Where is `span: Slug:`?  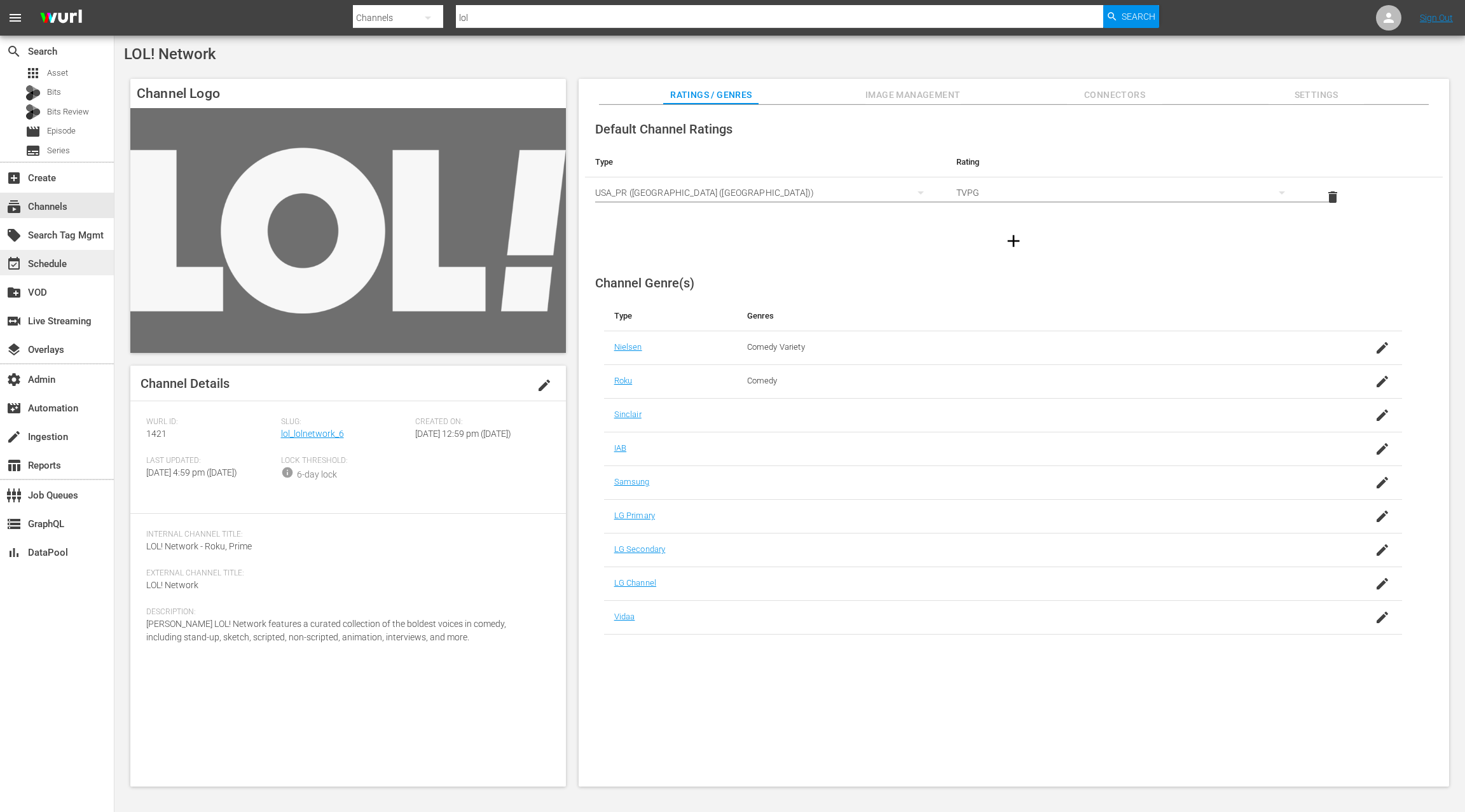 span: Slug: is located at coordinates (345, 422).